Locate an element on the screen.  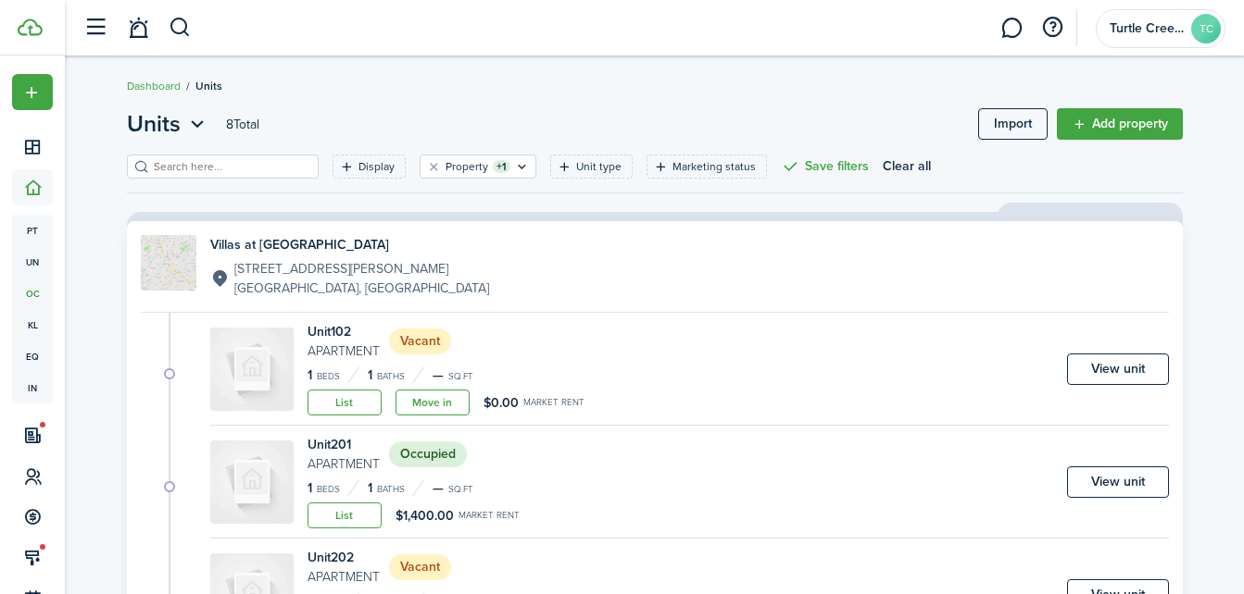
img: Property avatar is located at coordinates (169, 263).